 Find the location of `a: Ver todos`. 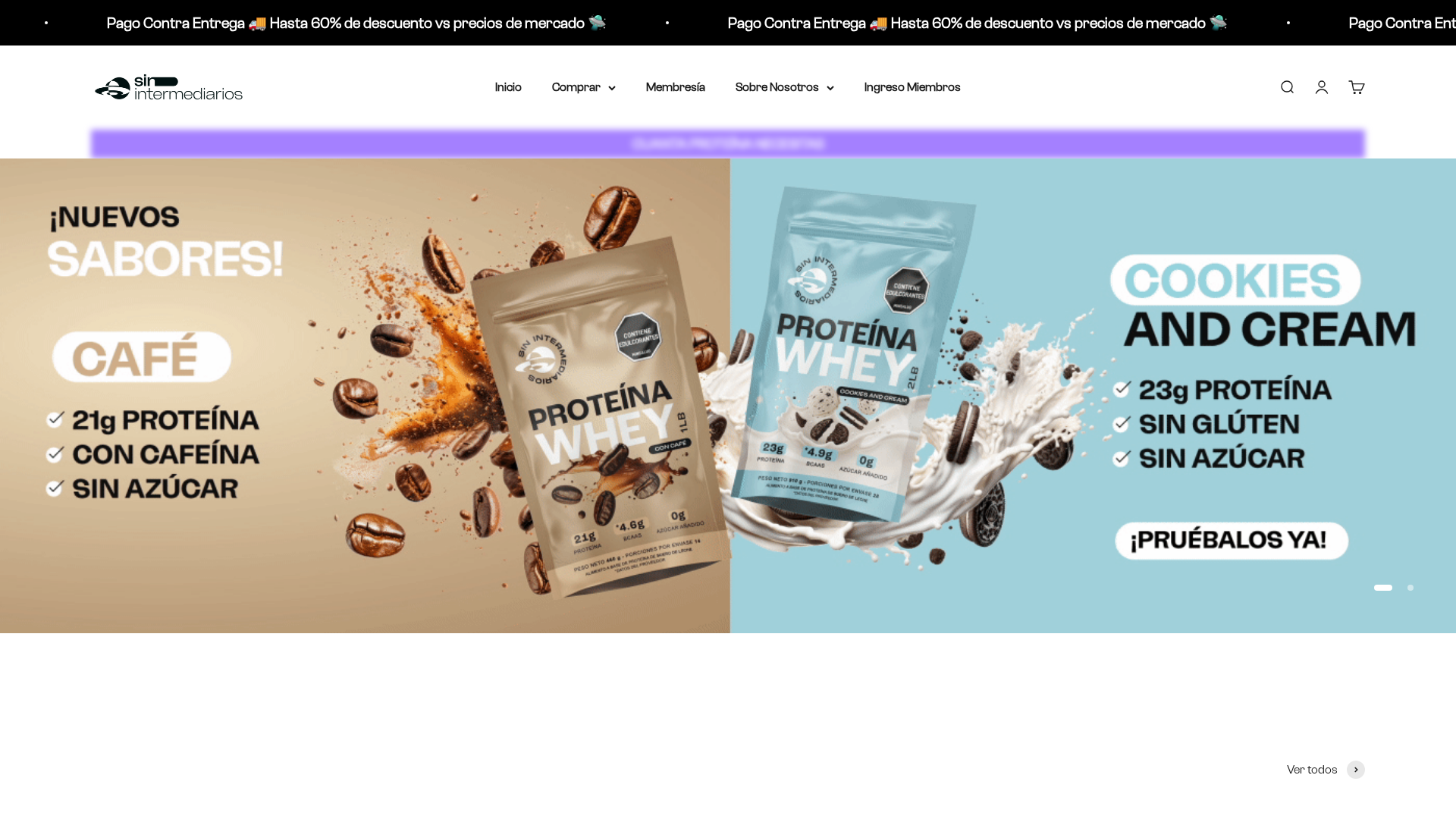

a: Ver todos is located at coordinates (1326, 770).